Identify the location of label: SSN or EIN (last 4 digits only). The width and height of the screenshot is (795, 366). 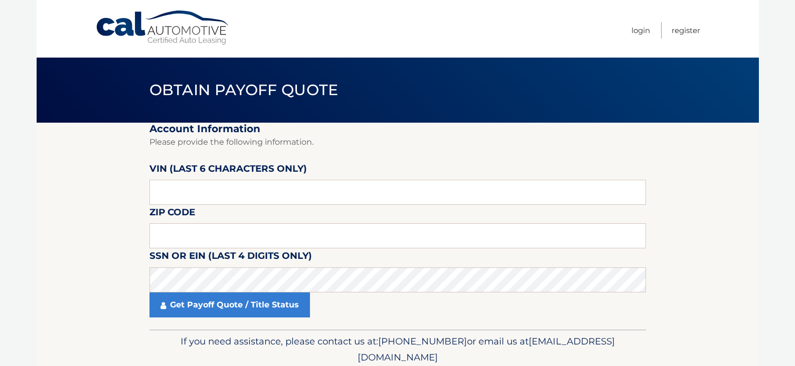
(231, 258).